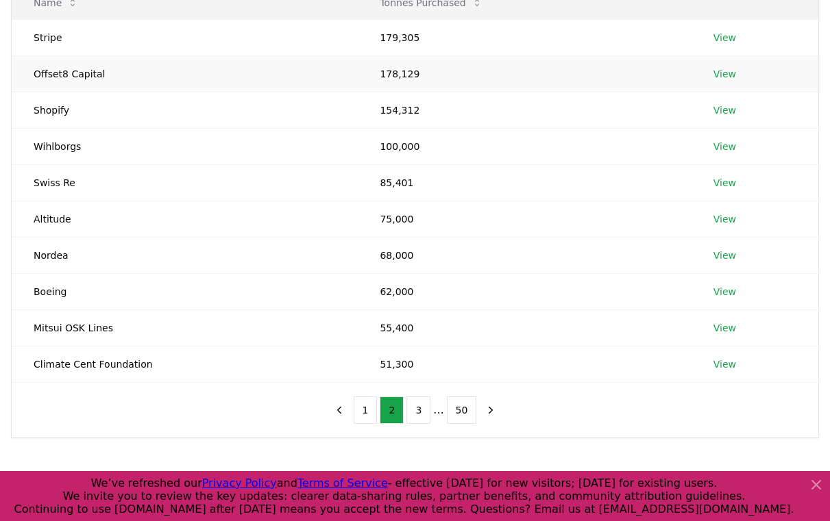  I want to click on button: previous page, so click(339, 410).